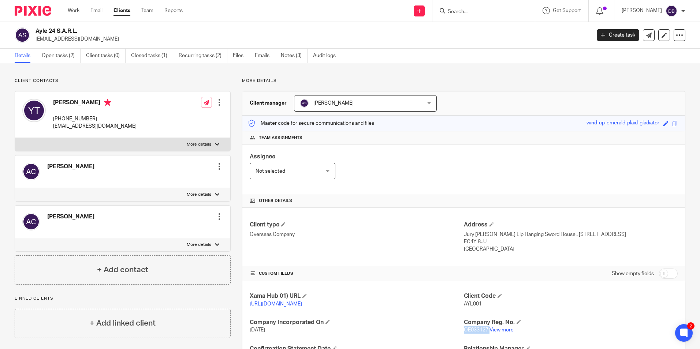 The height and width of the screenshot is (349, 700). I want to click on span: OE033127, so click(476, 330).